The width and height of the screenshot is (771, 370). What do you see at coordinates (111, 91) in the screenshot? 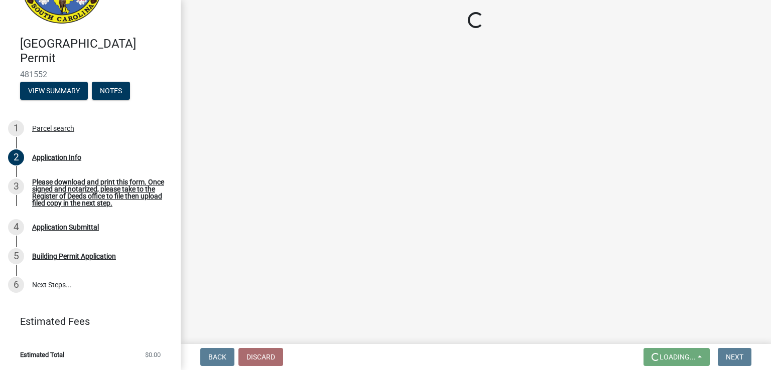
I see `wm-modal-confirm: Notes` at bounding box center [111, 91].